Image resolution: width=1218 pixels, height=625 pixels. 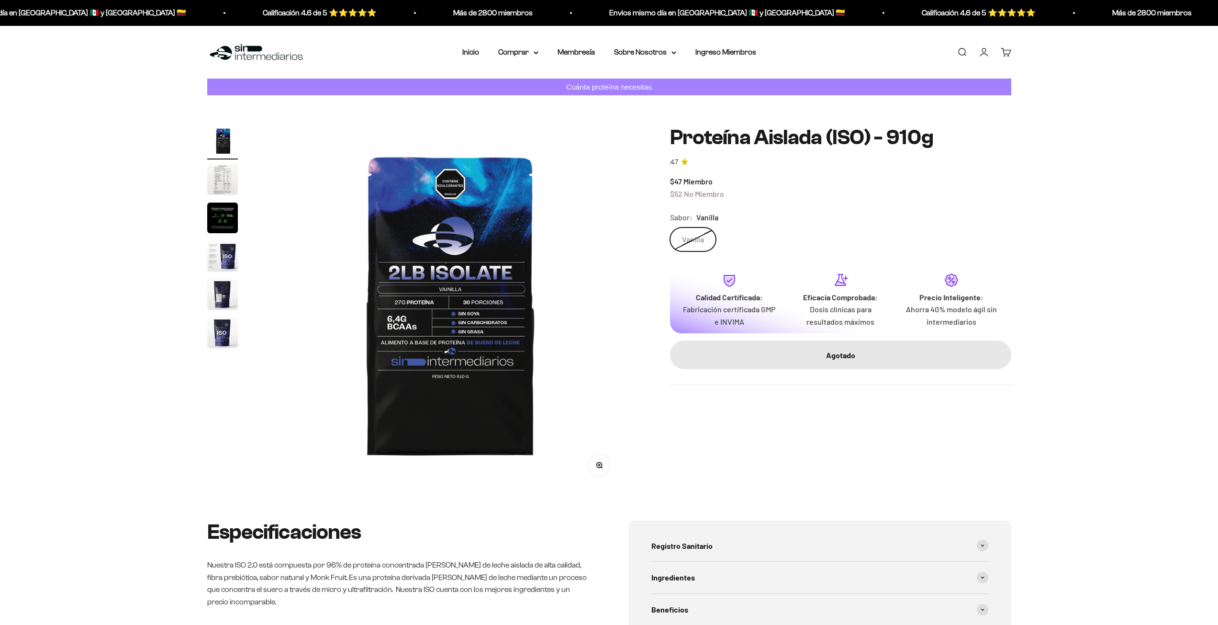 What do you see at coordinates (952, 297) in the screenshot?
I see `strong: Precio Inteligente:` at bounding box center [952, 297].